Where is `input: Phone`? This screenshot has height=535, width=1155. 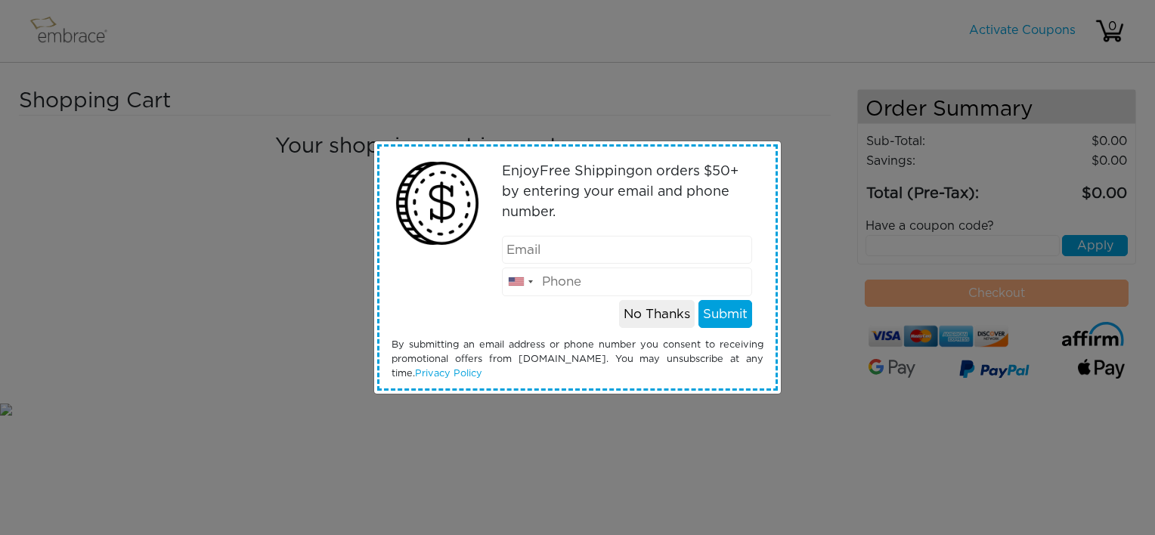 input: Phone is located at coordinates (627, 282).